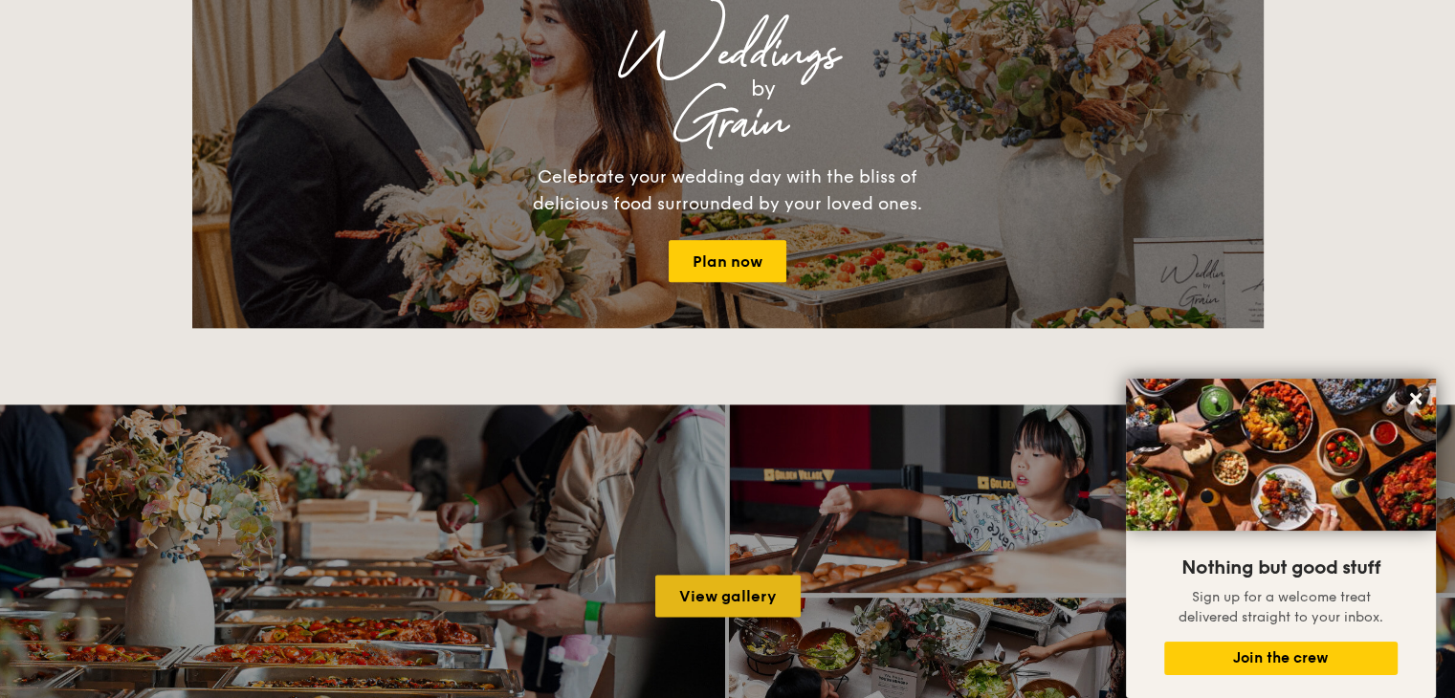 Image resolution: width=1455 pixels, height=698 pixels. Describe the element at coordinates (1281, 454) in the screenshot. I see `img: DSC07876-Edit02-Large.jpeg` at that location.